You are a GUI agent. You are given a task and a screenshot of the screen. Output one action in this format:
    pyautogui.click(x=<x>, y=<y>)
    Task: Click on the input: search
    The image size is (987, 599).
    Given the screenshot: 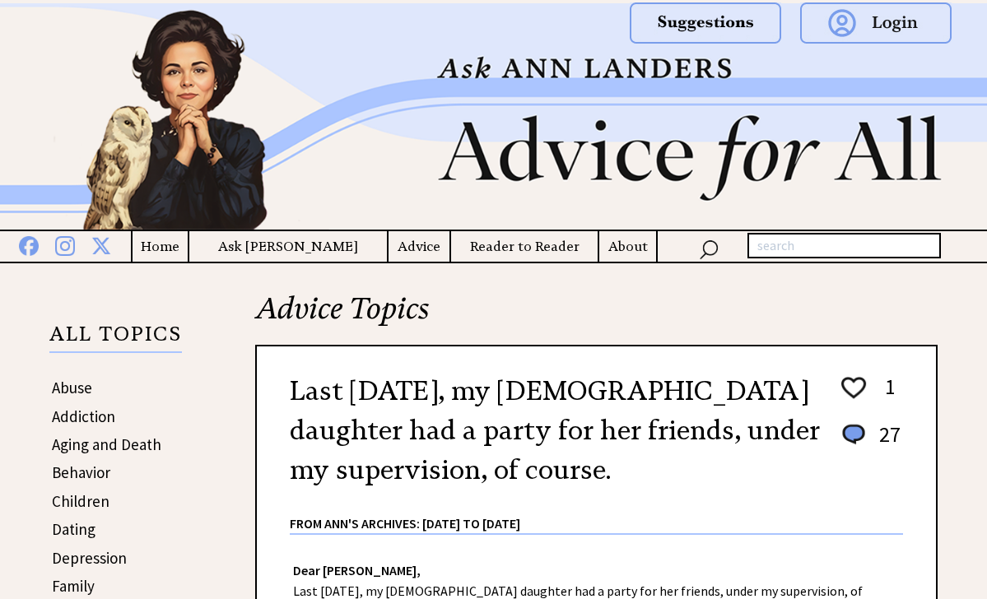 What is the action you would take?
    pyautogui.click(x=844, y=246)
    